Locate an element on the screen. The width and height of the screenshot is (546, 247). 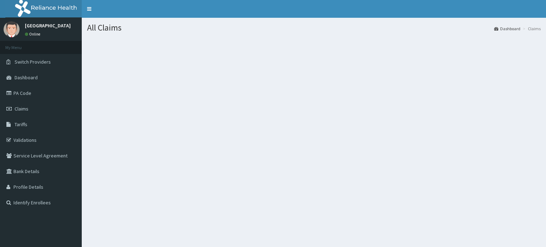
span: Dashboard is located at coordinates (26, 77).